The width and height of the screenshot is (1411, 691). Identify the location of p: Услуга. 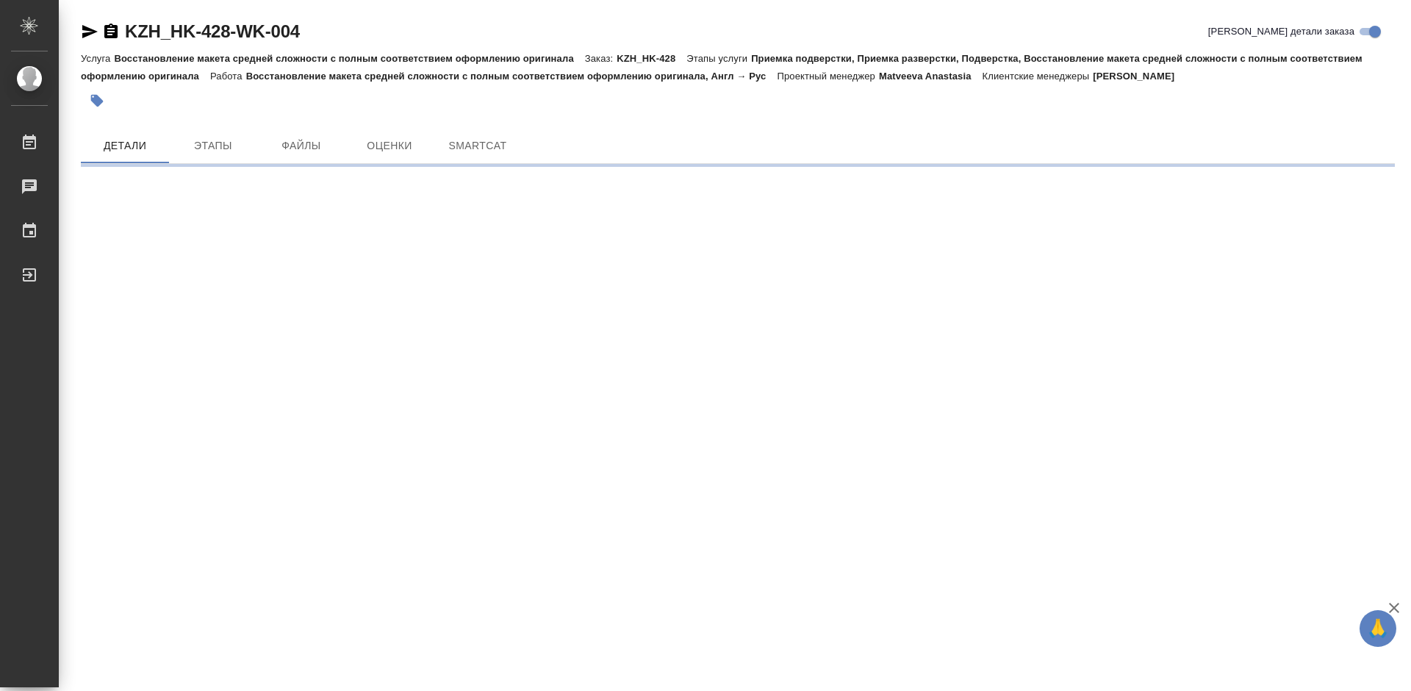
(97, 58).